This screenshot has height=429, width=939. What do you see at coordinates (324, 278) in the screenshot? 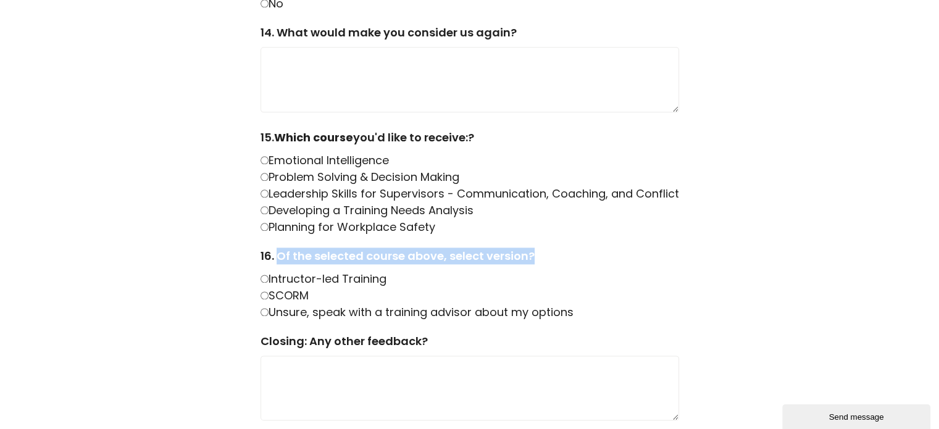
I see `label: Intructor-led Training` at bounding box center [324, 278].